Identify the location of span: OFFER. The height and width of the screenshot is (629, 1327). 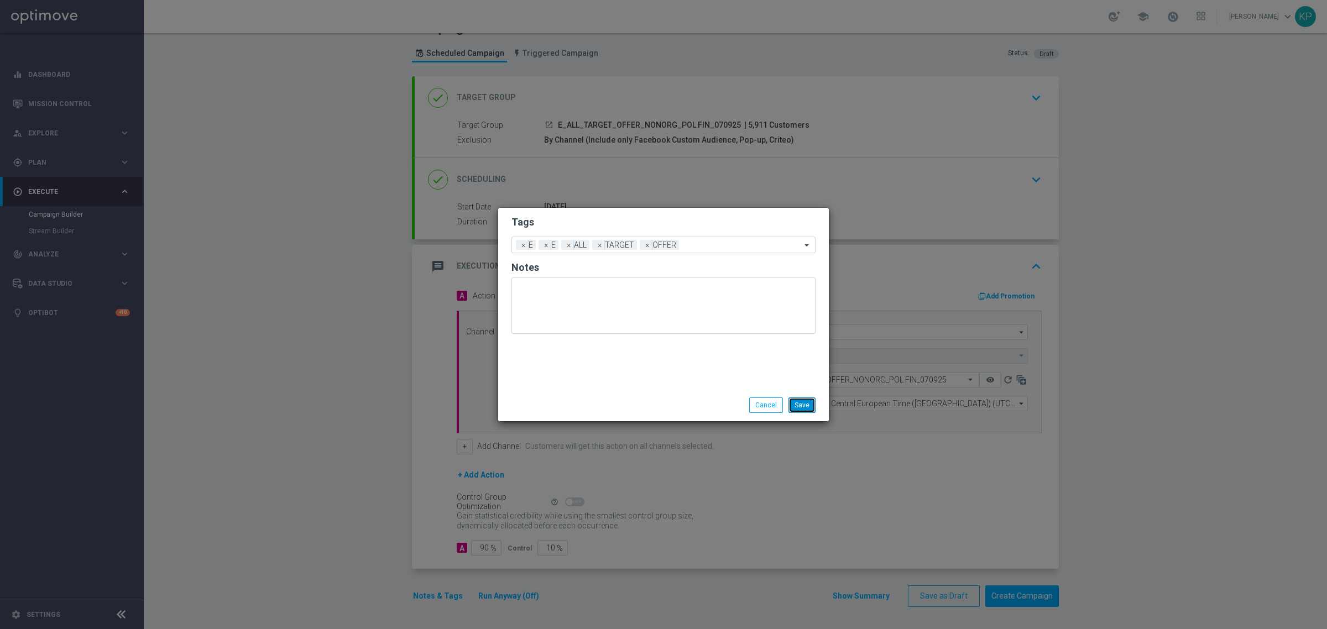
(664, 245).